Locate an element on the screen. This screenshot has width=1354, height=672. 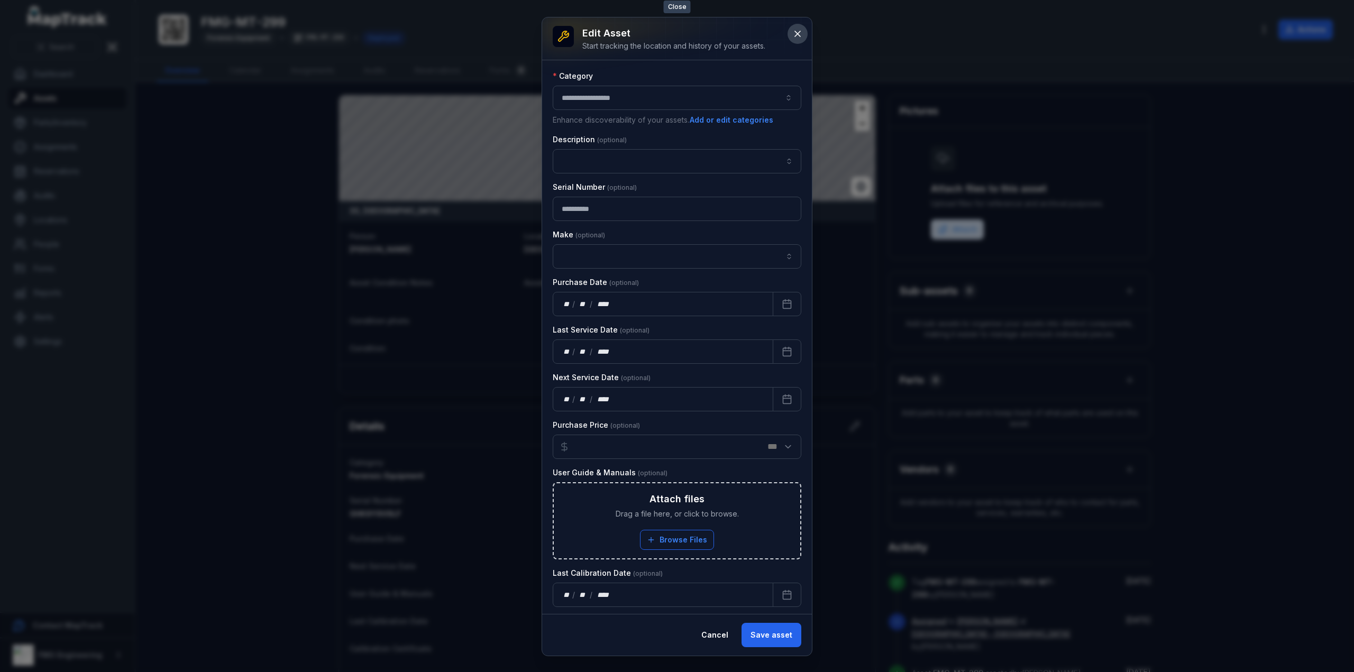
h3: Edit asset is located at coordinates (674, 33).